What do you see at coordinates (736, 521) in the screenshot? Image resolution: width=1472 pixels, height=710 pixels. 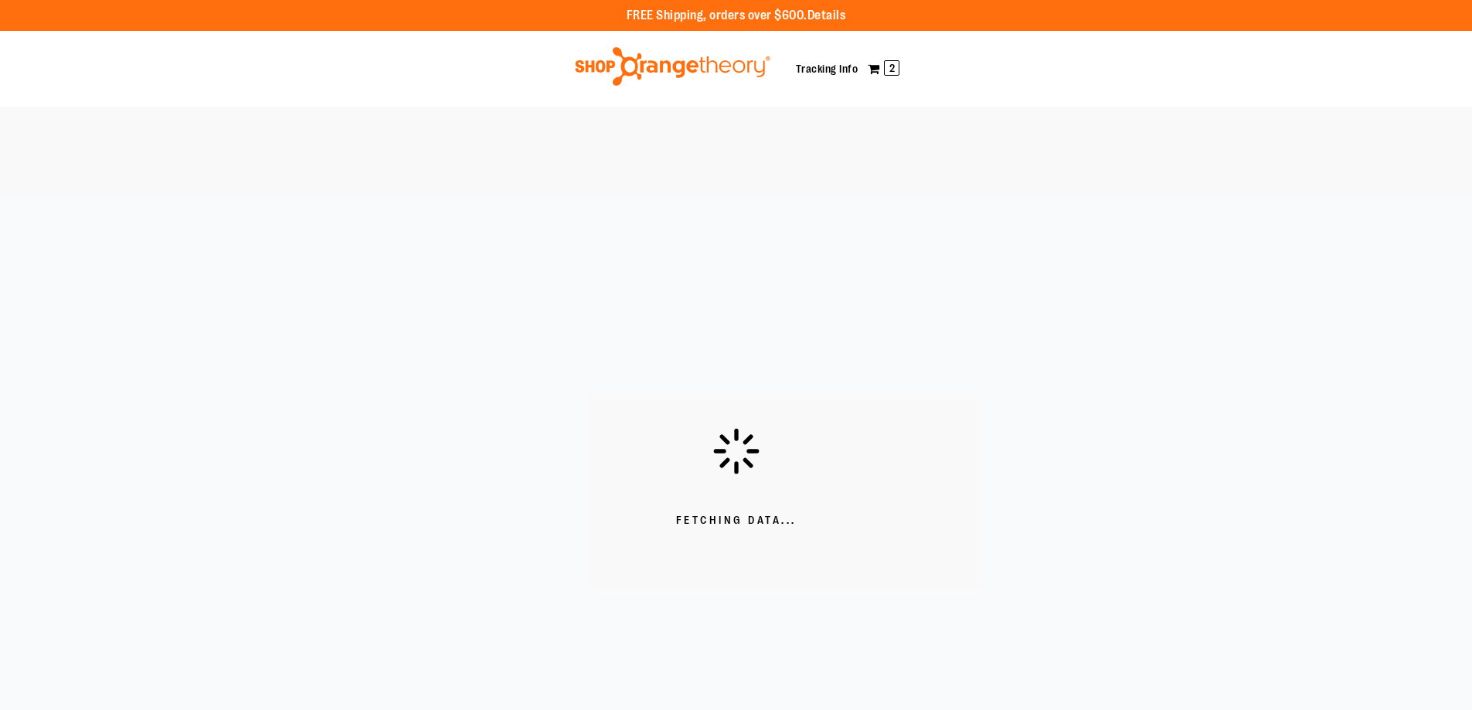 I see `span: Fetching Data...` at bounding box center [736, 521].